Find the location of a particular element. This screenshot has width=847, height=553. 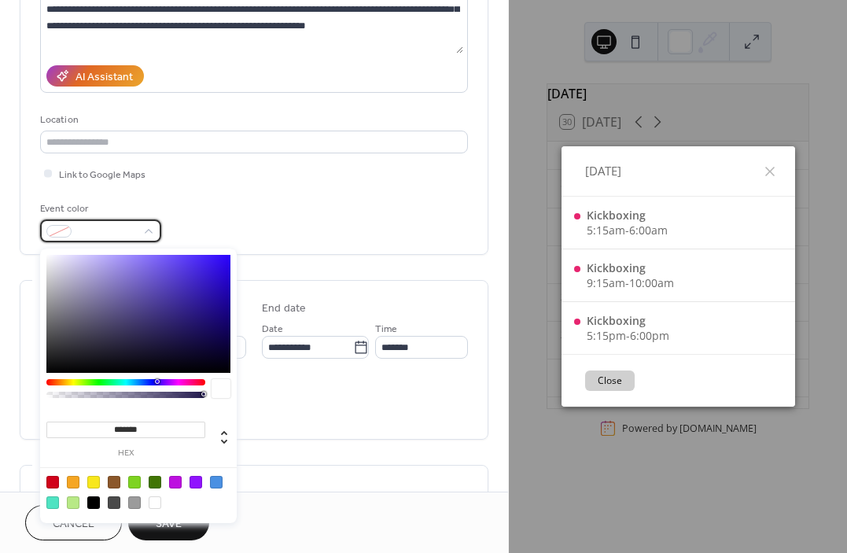

span: 6:00pm is located at coordinates (650, 335).